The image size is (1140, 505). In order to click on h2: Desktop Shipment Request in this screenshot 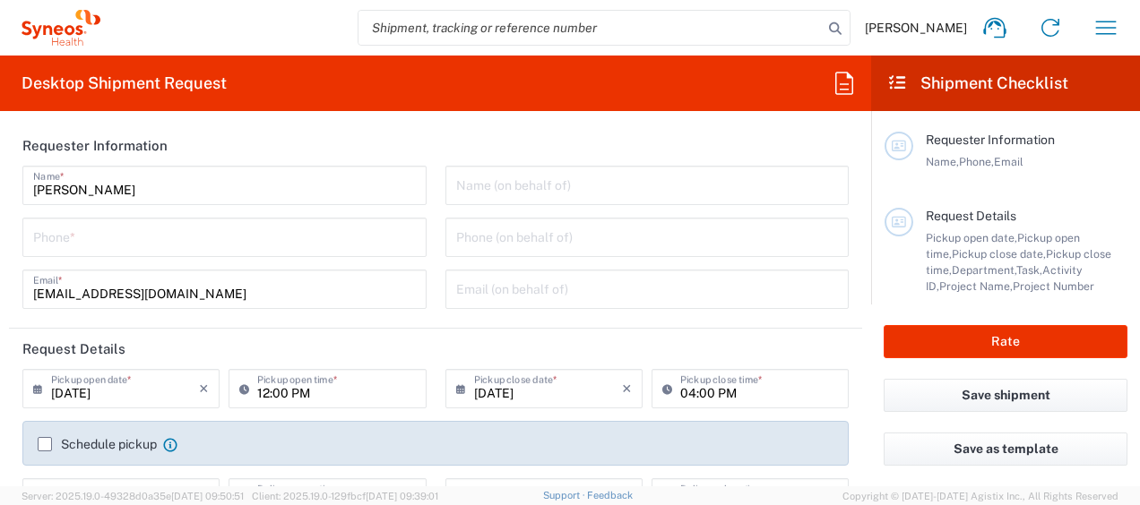, I will do `click(124, 83)`.